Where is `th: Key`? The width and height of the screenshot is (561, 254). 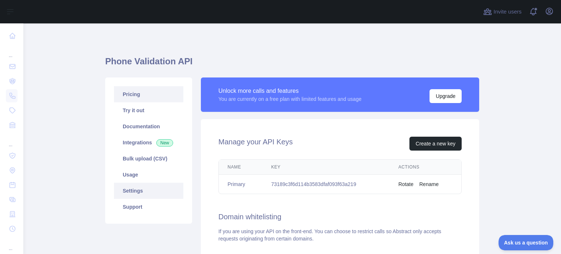
th: Key is located at coordinates (326, 167).